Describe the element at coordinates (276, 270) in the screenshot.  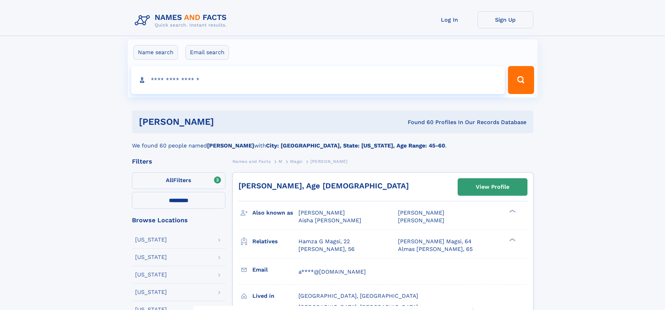
I see `h3: Email` at that location.